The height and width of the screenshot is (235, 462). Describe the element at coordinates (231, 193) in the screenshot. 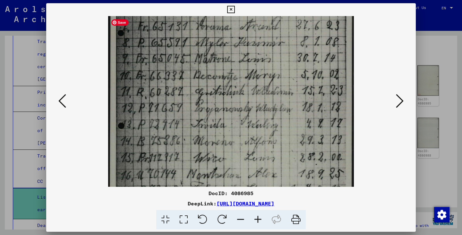

I see `div: DocID: 4086985` at that location.